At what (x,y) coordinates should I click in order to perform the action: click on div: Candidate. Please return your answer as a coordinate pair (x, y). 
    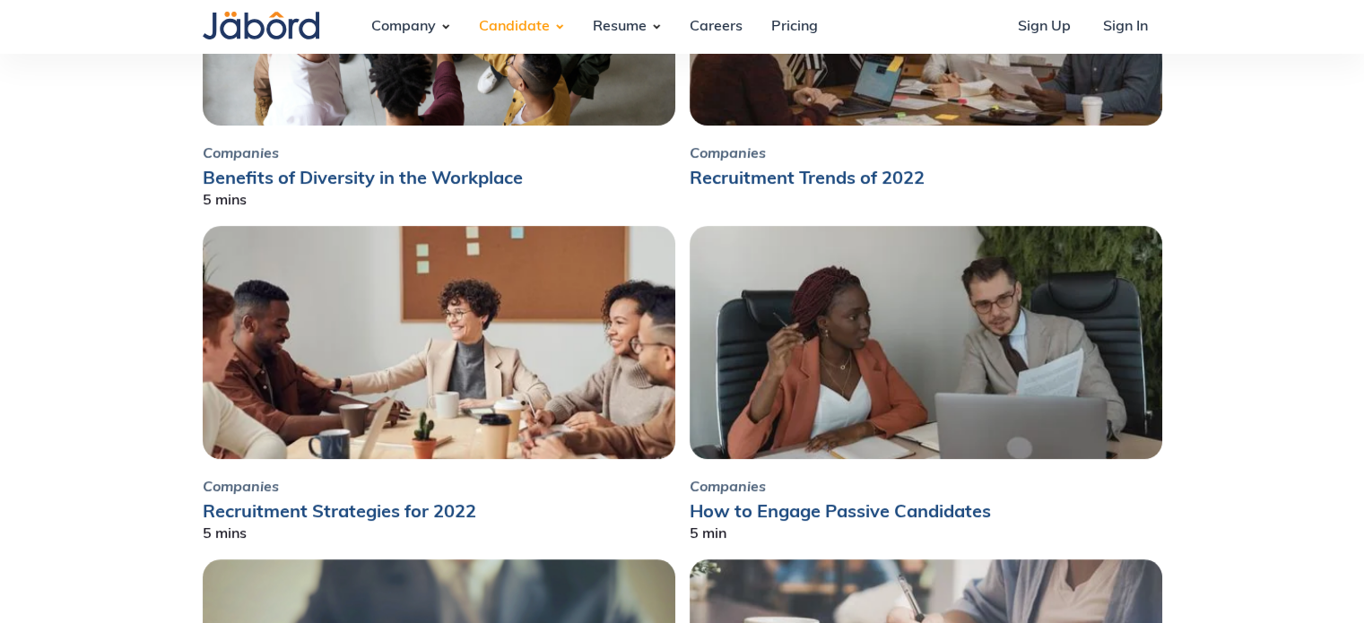
    Looking at the image, I should click on (514, 27).